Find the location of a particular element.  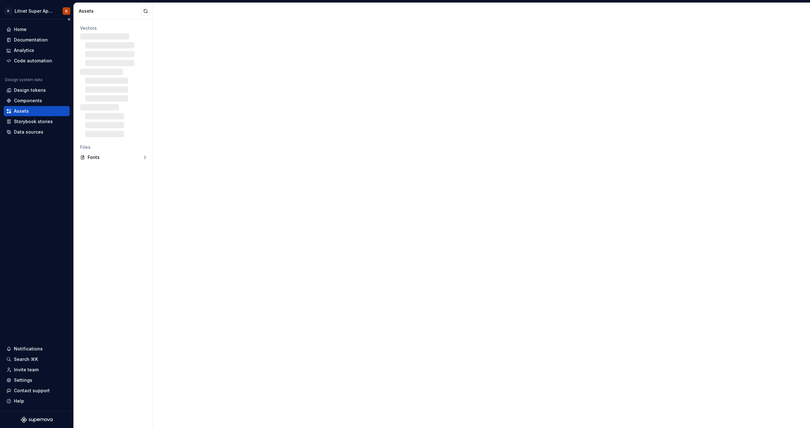

div: 2 is located at coordinates (145, 157).